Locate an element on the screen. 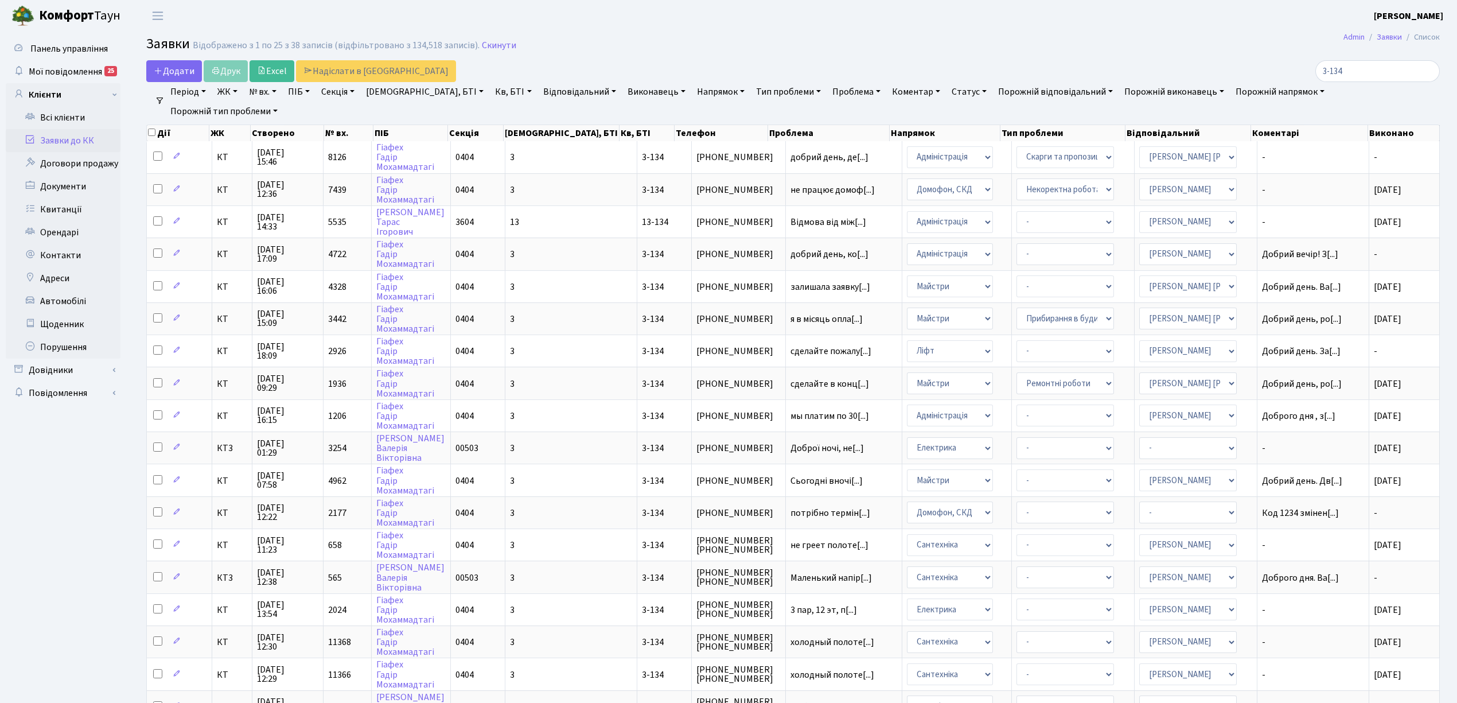 The width and height of the screenshot is (1457, 703). a: Мої повідомлення25 is located at coordinates (63, 72).